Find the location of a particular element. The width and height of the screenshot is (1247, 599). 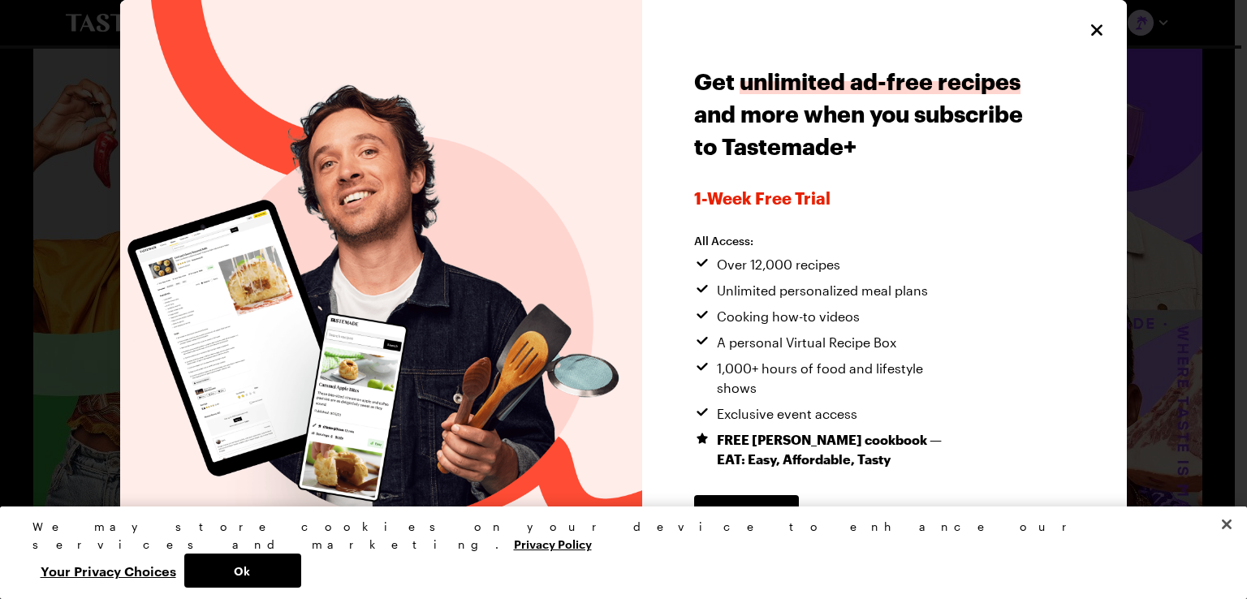

h1: Get and more when you subscribe to Tastemade+ is located at coordinates (861, 114).